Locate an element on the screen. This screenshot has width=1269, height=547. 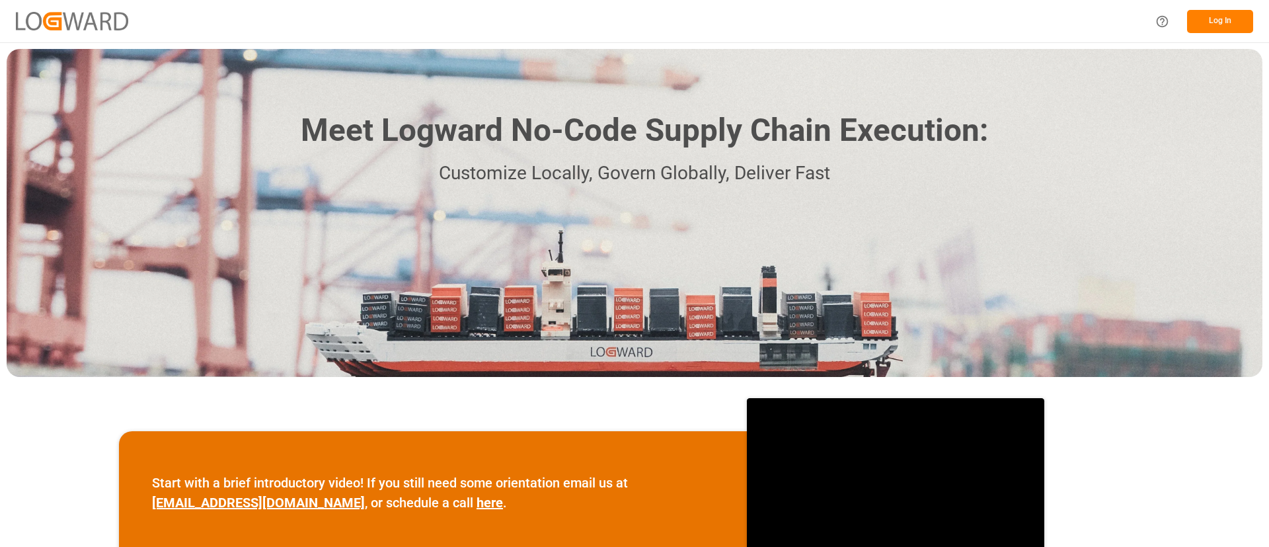
a: here is located at coordinates (490, 502).